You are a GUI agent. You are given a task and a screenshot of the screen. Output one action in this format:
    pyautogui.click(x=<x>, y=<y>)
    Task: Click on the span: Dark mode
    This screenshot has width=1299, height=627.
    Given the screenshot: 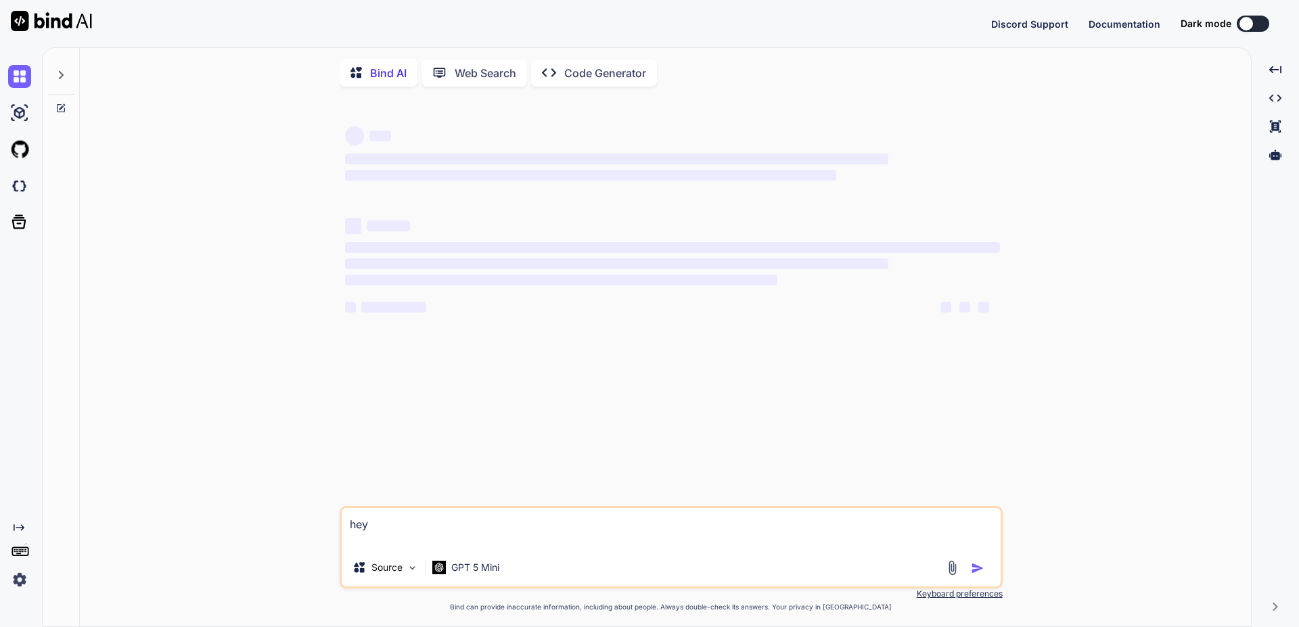 What is the action you would take?
    pyautogui.click(x=1206, y=24)
    